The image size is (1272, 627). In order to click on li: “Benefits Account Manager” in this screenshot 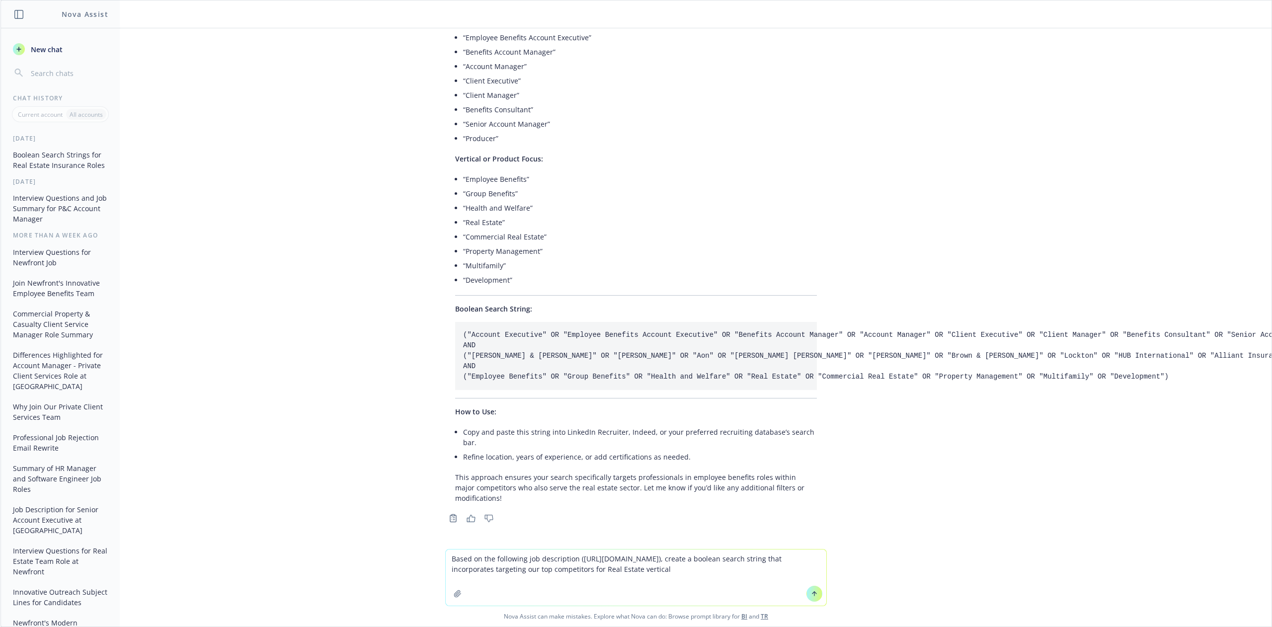, I will do `click(640, 52)`.